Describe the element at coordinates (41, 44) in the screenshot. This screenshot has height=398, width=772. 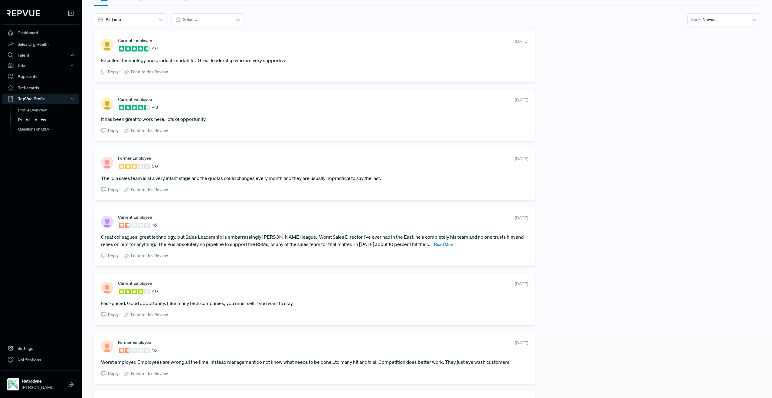
I see `a: Sales Org Health` at that location.